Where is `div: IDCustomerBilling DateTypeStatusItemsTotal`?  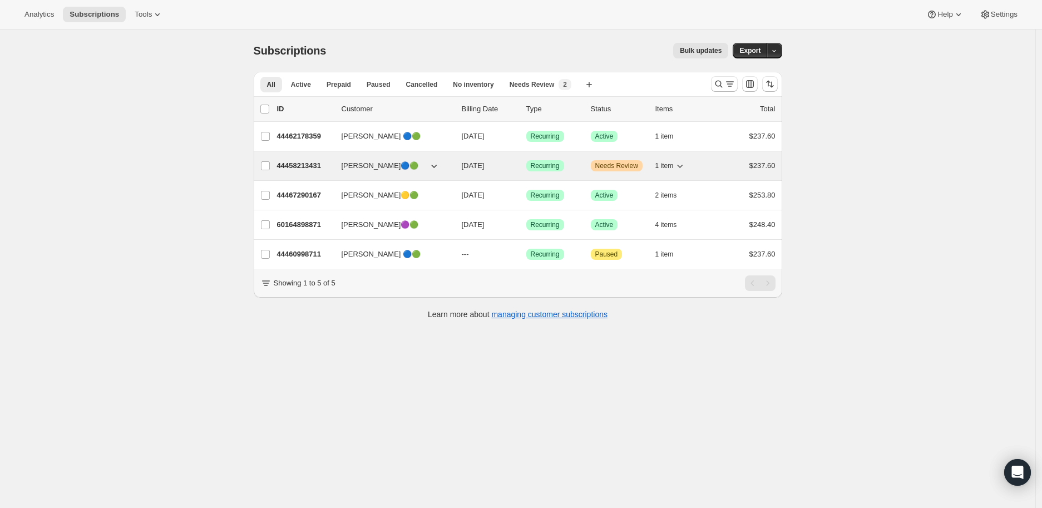 div: IDCustomerBilling DateTypeStatusItemsTotal is located at coordinates (526, 109).